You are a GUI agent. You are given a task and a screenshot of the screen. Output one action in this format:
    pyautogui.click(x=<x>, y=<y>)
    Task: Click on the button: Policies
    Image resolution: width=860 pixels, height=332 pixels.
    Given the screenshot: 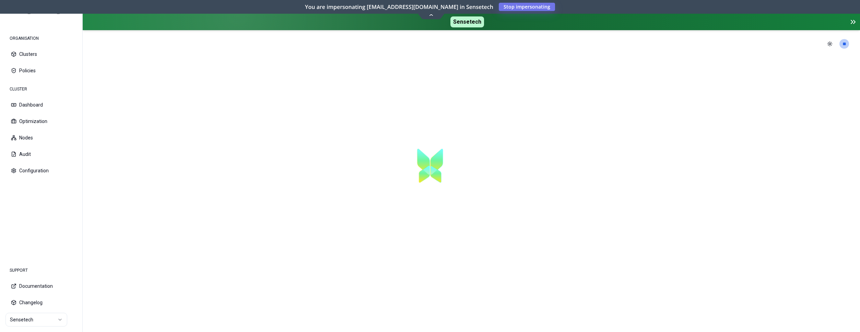 What is the action you would take?
    pyautogui.click(x=41, y=71)
    